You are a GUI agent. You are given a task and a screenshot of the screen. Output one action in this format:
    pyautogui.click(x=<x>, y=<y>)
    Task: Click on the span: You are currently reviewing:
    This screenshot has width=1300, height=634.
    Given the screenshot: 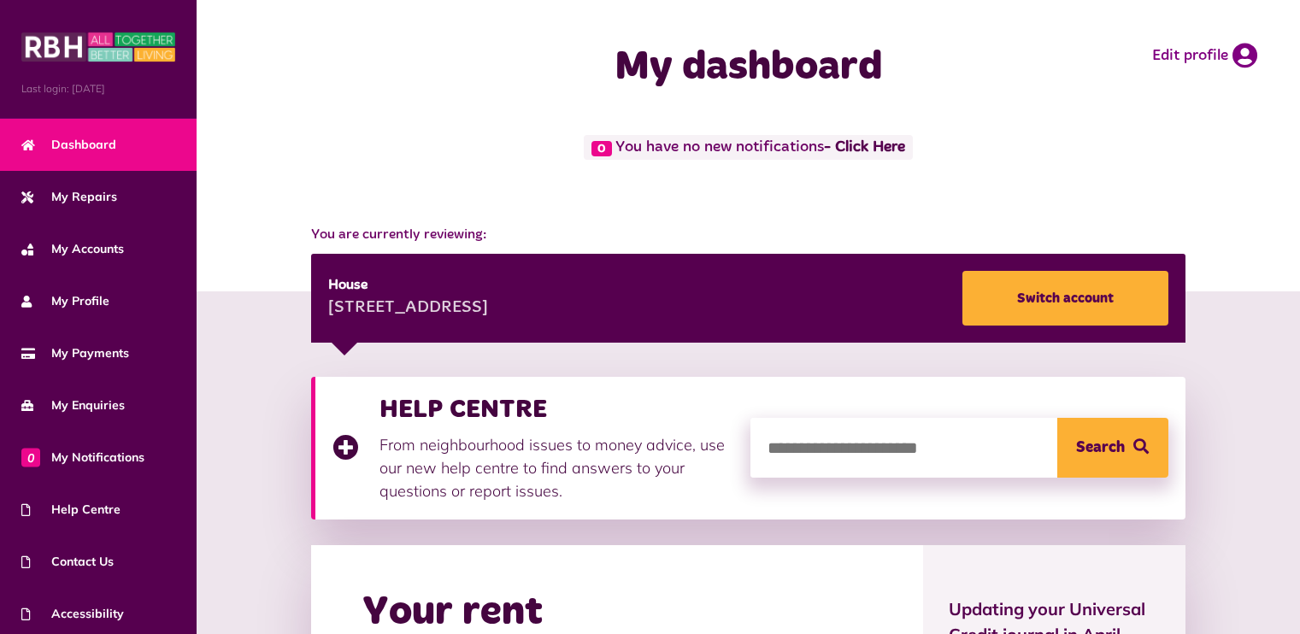 What is the action you would take?
    pyautogui.click(x=748, y=235)
    